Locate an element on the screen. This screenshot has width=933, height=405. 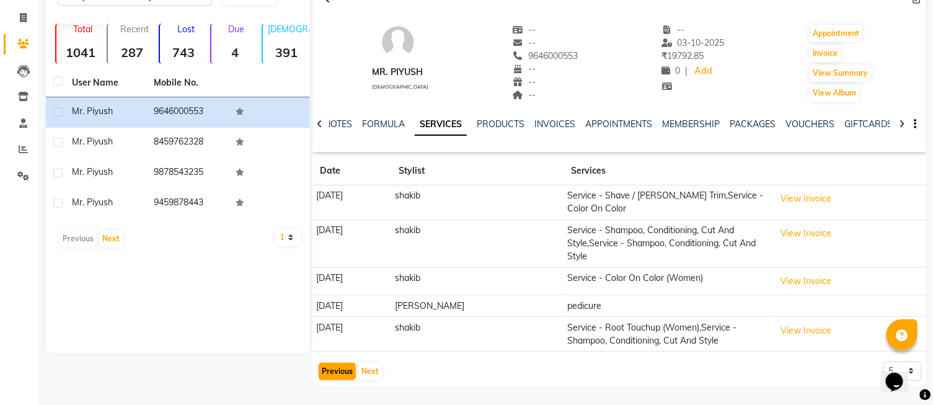
strong: 4 is located at coordinates (235, 52).